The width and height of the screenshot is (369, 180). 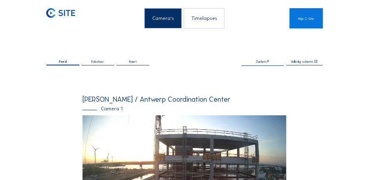 What do you see at coordinates (63, 18) in the screenshot?
I see `a: C-SITE Logo` at bounding box center [63, 18].